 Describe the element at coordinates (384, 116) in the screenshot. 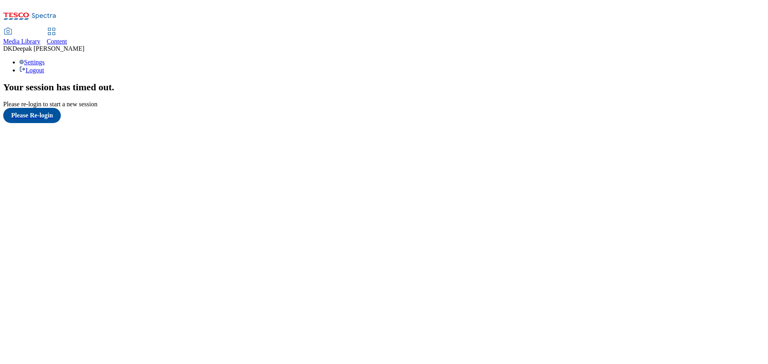

I see `a: Please Re-login` at that location.